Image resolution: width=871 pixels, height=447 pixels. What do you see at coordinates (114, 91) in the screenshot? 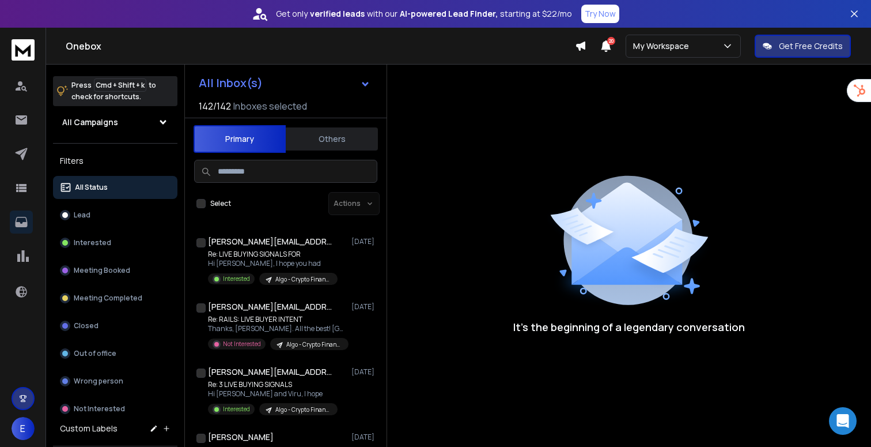
I see `p: Press to check for shortcuts.` at bounding box center [114, 91].